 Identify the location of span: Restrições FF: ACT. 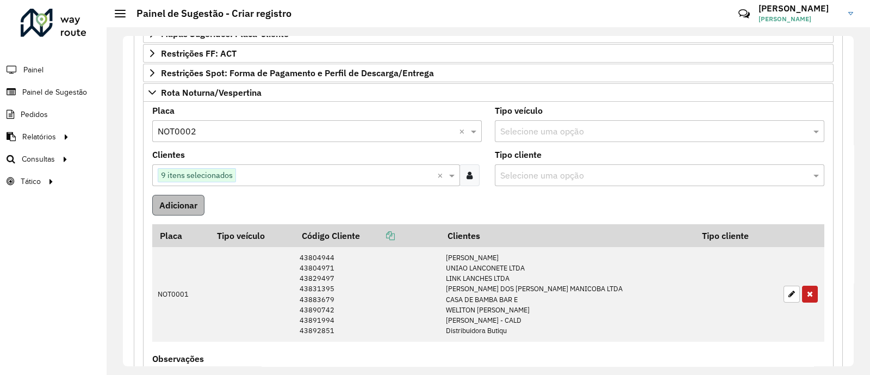
(198, 53).